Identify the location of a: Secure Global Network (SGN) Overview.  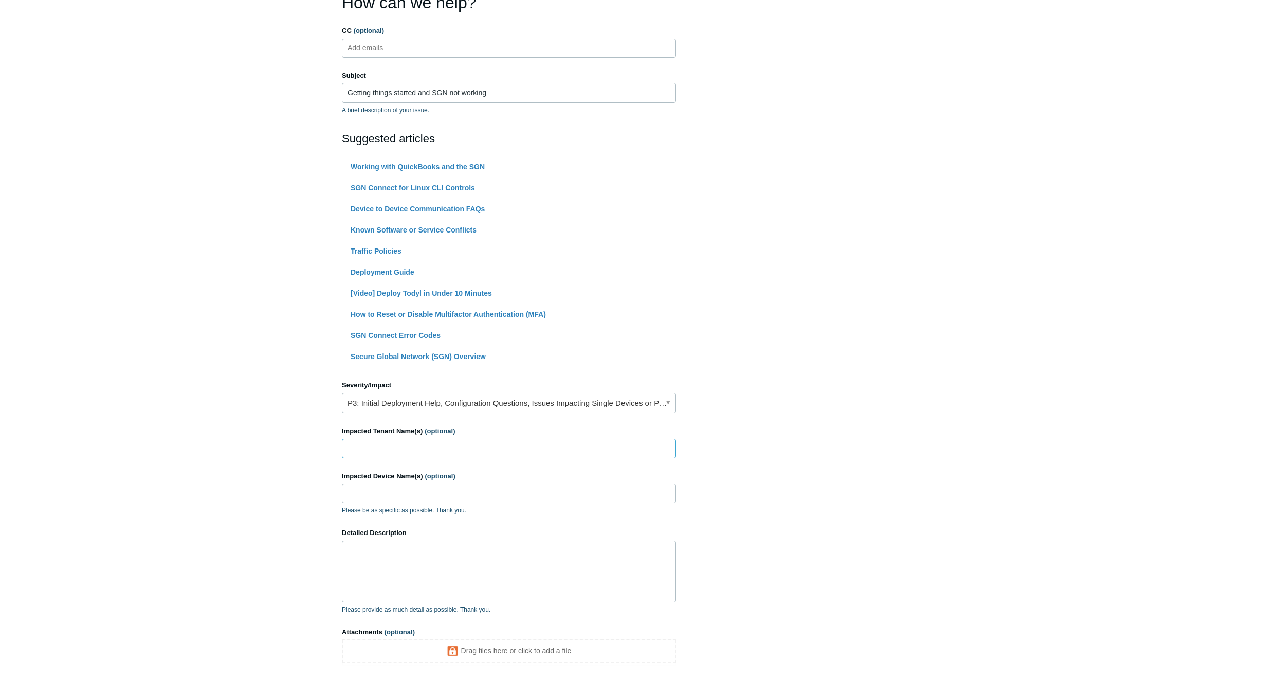
(418, 356).